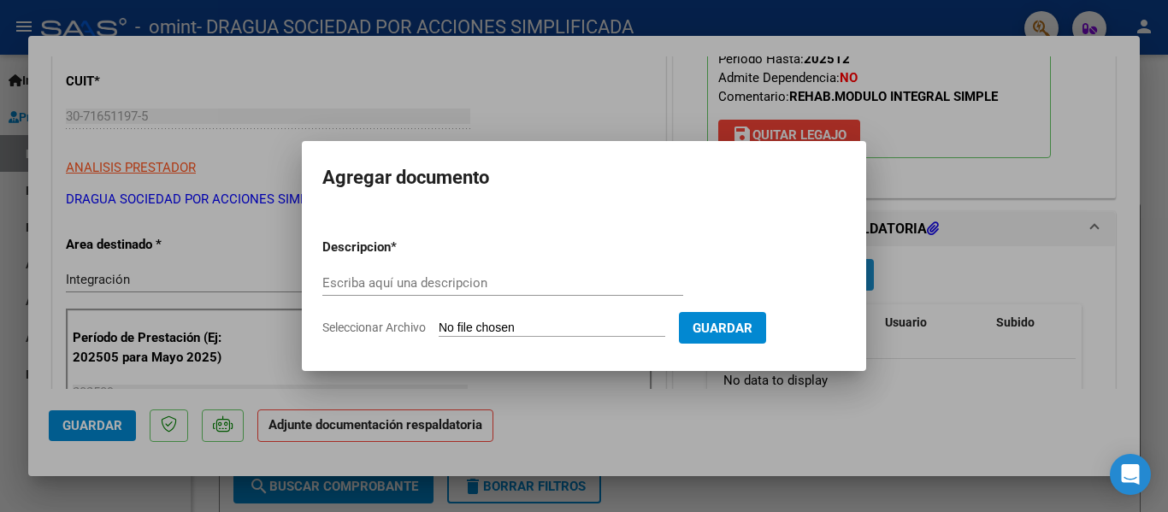 Image resolution: width=1168 pixels, height=512 pixels. What do you see at coordinates (374, 328) in the screenshot?
I see `span: Seleccionar Archivo` at bounding box center [374, 328].